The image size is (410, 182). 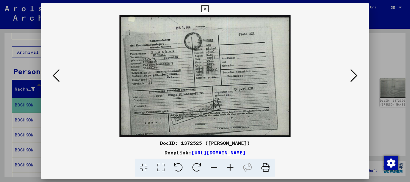 What do you see at coordinates (205, 153) in the screenshot?
I see `div: DeepLink:` at bounding box center [205, 153].